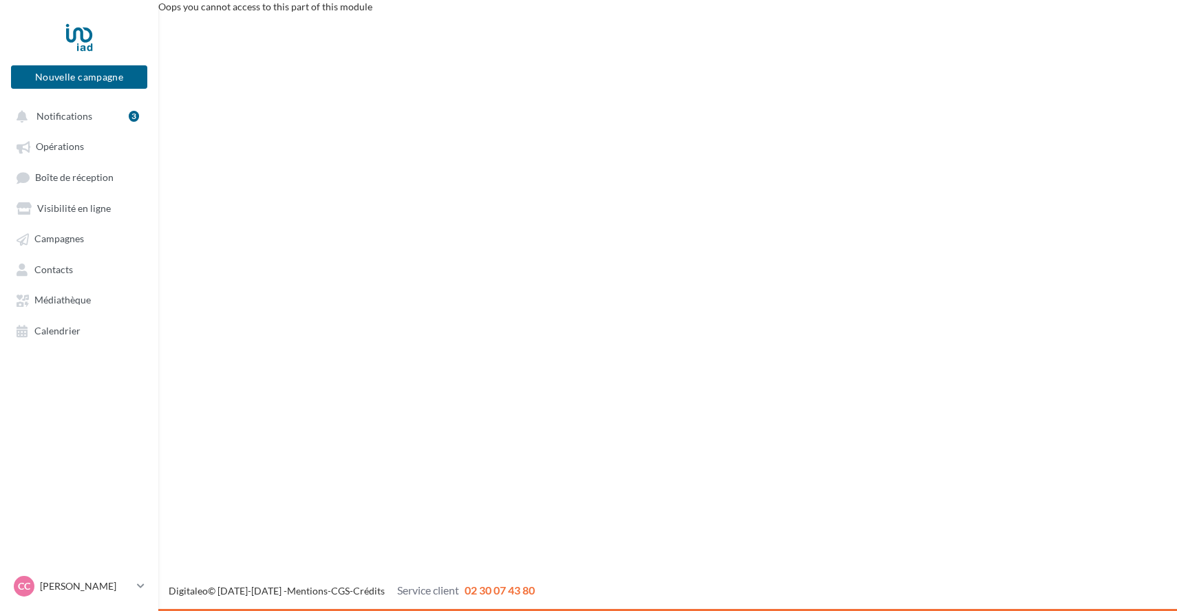 This screenshot has height=611, width=1177. Describe the element at coordinates (60, 147) in the screenshot. I see `span: Opérations` at that location.